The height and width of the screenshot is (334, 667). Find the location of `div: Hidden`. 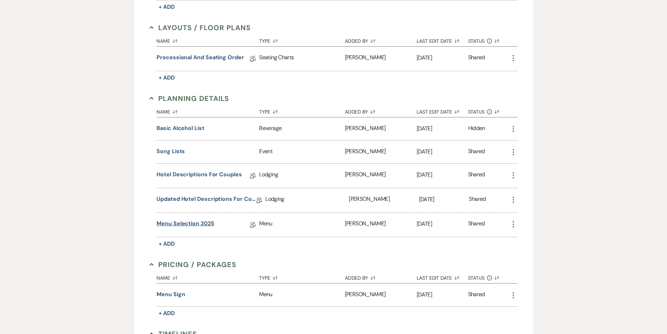

div: Hidden is located at coordinates (477, 129).